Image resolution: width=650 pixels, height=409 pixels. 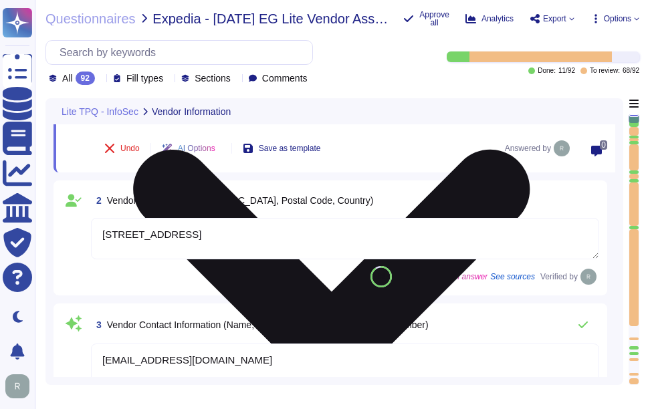 What do you see at coordinates (96, 201) in the screenshot?
I see `span: 2` at bounding box center [96, 201].